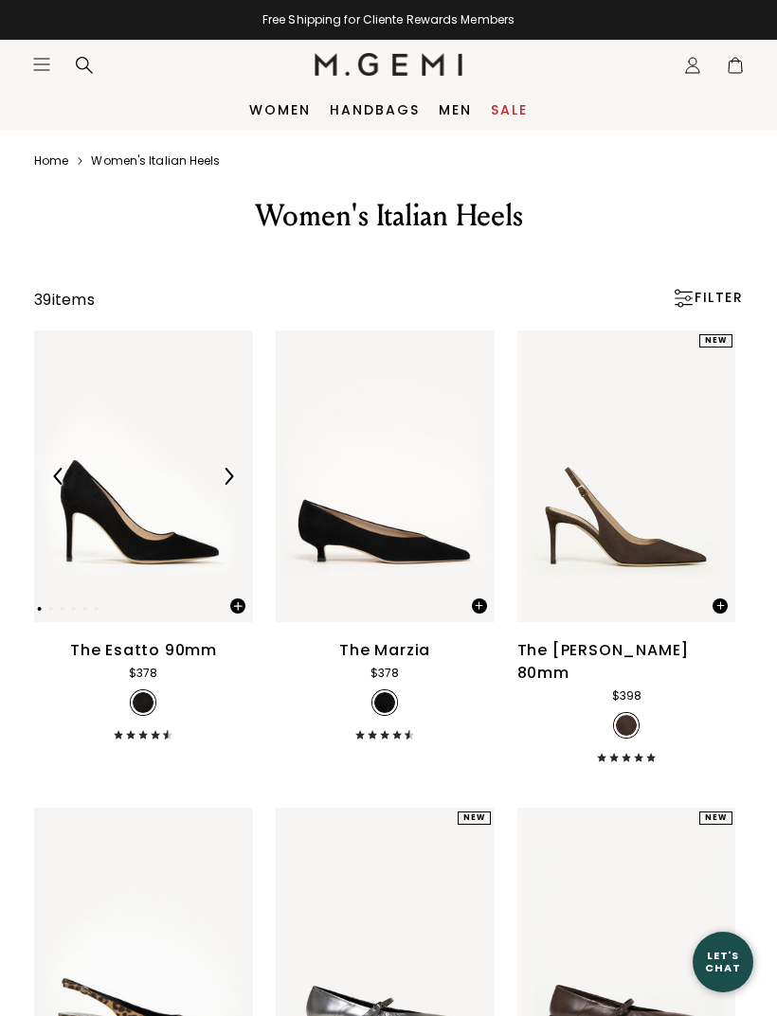 The width and height of the screenshot is (777, 1016). I want to click on img: v_12710_SWATCH_50x.jpg, so click(384, 703).